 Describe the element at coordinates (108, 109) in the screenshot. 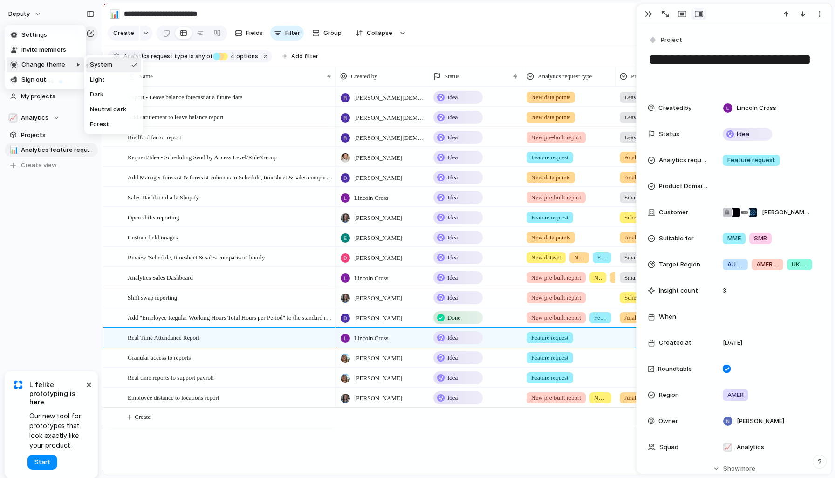

I see `span: Neutral dark` at that location.